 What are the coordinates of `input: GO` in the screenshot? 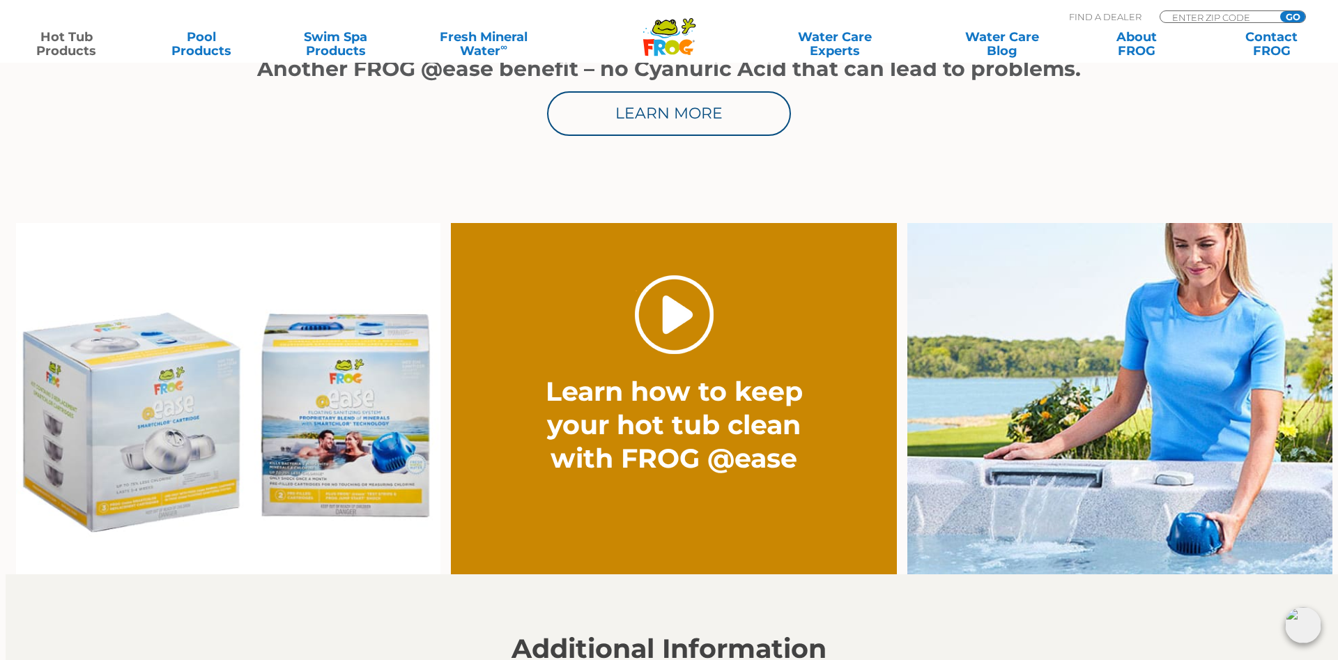 It's located at (1293, 17).